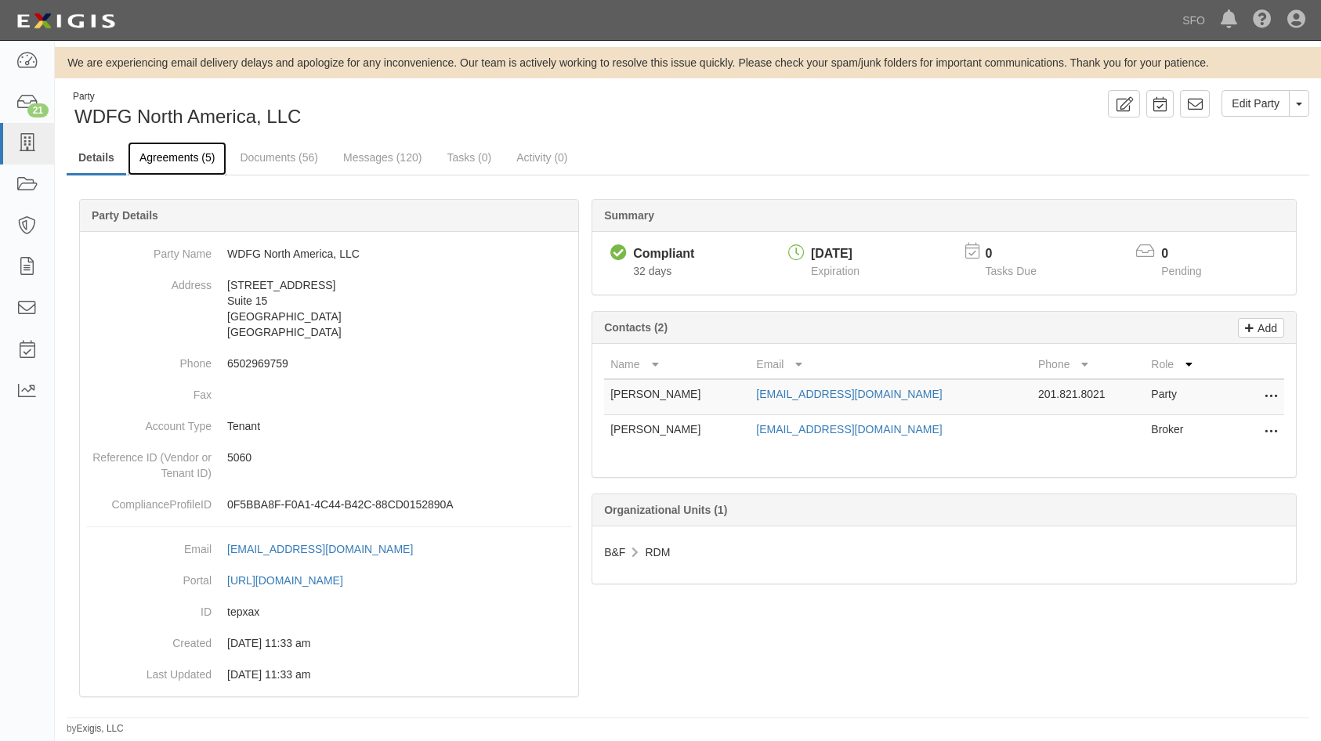 Image resolution: width=1321 pixels, height=741 pixels. I want to click on dt: Created, so click(149, 639).